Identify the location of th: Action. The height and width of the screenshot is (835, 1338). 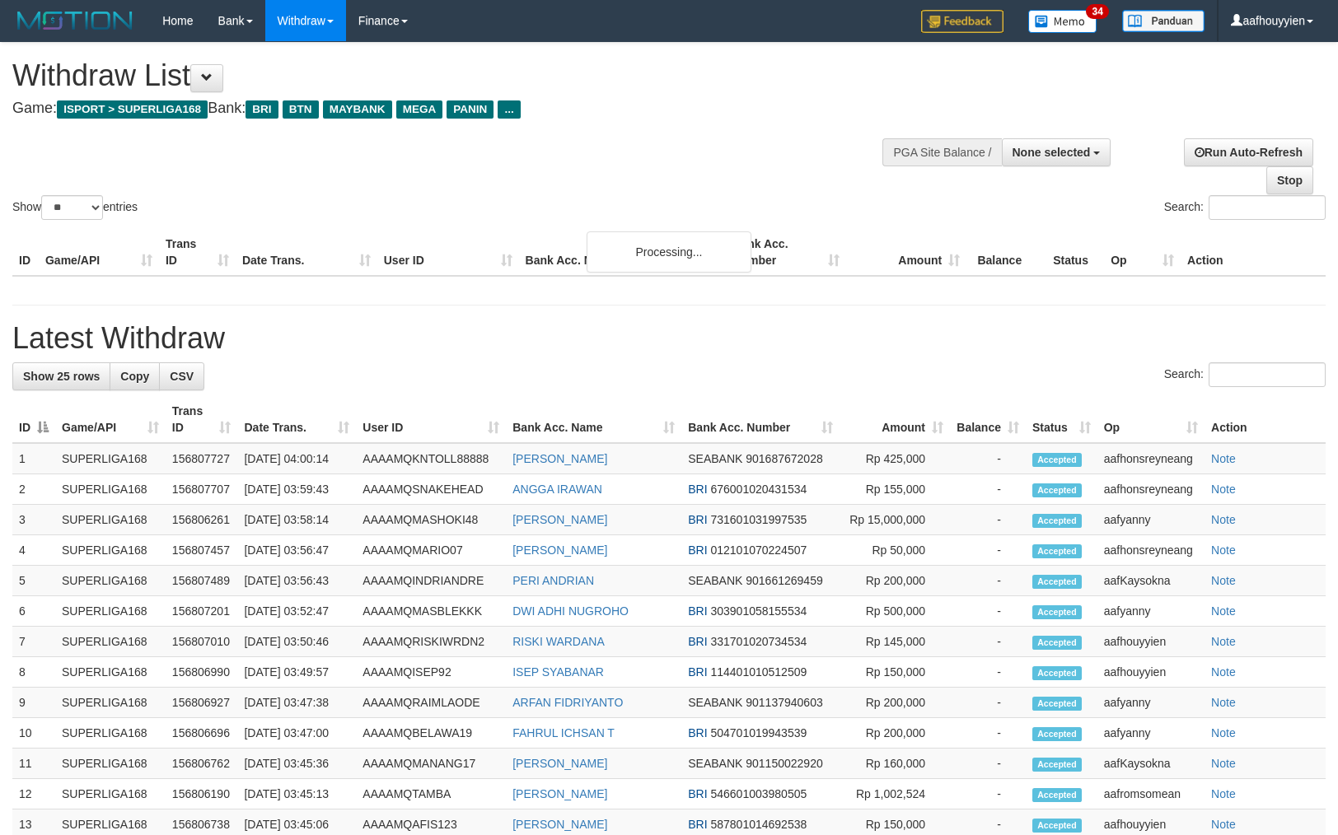
(1253, 252).